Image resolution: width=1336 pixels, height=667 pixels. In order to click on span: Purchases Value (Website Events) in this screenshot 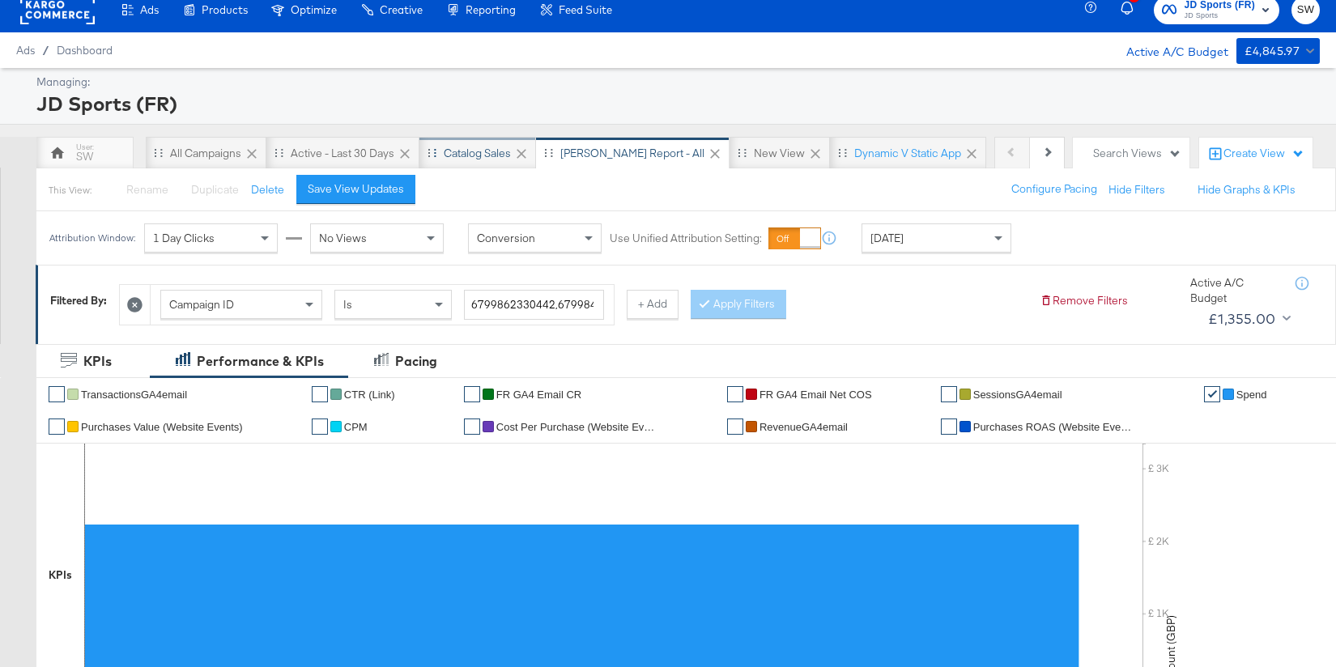, I will do `click(162, 427)`.